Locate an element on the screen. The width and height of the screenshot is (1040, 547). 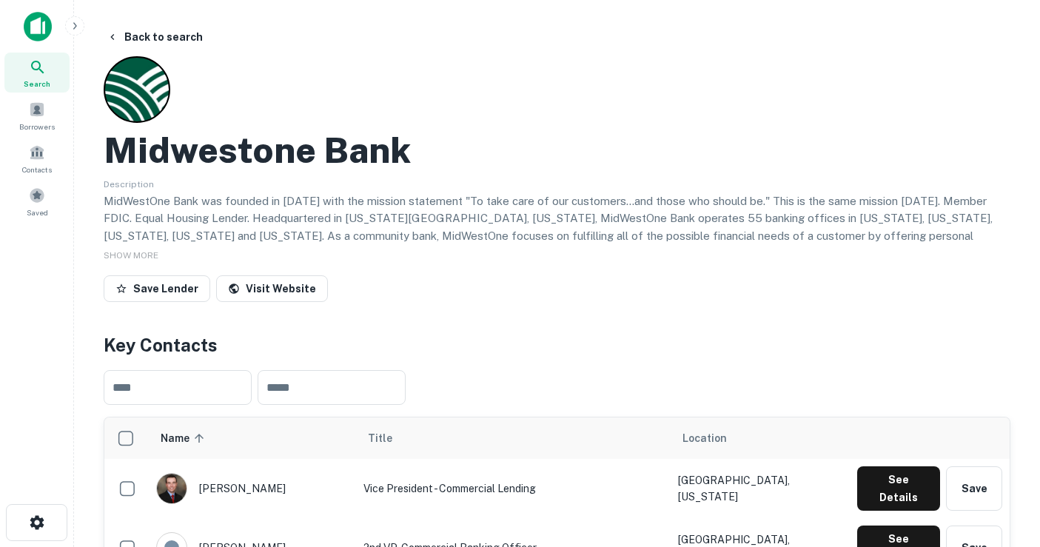
a: Search is located at coordinates (37, 73).